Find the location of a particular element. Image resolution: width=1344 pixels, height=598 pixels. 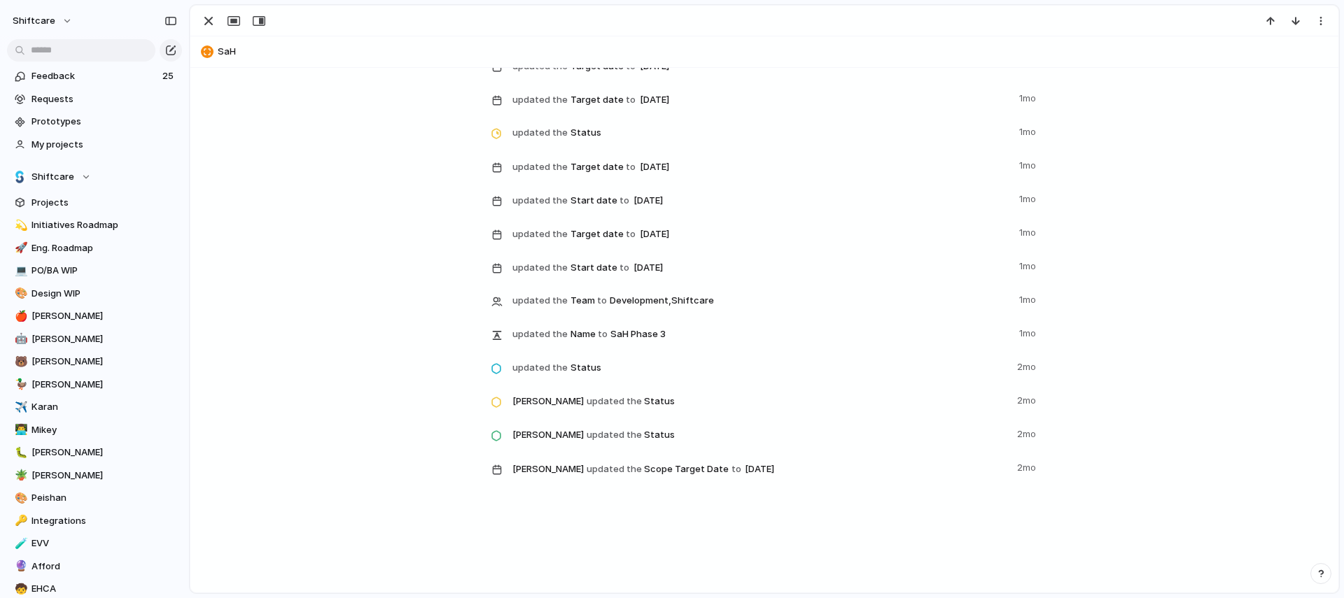

a: 🔮Afford is located at coordinates (94, 567).